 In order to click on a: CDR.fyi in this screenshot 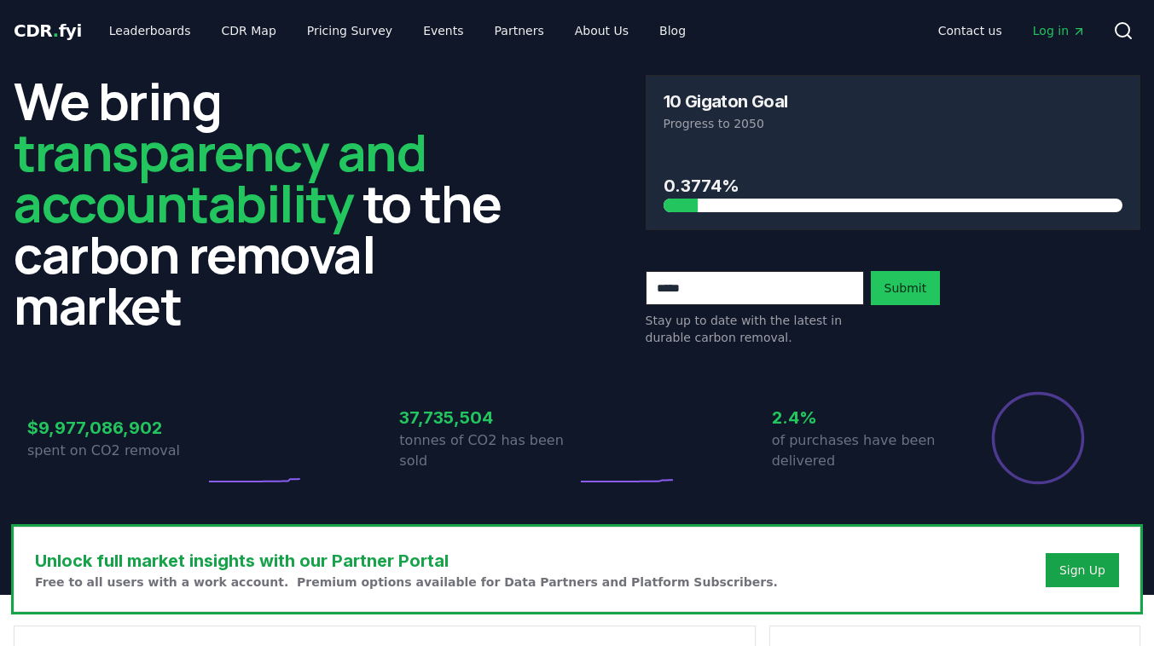, I will do `click(48, 31)`.